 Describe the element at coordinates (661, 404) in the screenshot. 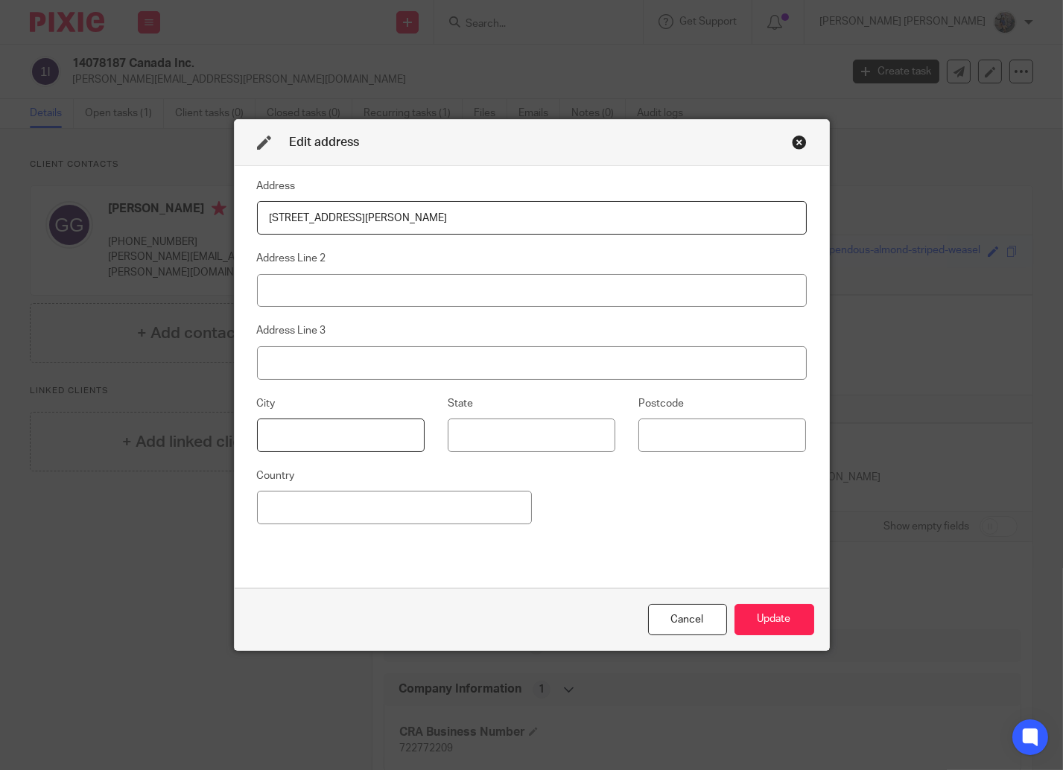

I see `label: Postcode` at that location.